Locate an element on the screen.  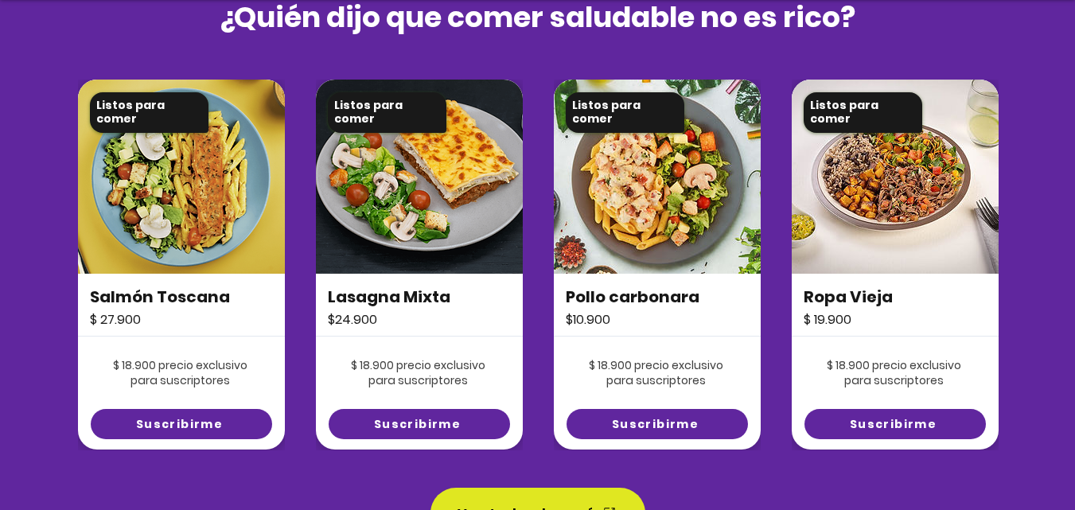
span: Lasagna Mixta is located at coordinates (389, 297).